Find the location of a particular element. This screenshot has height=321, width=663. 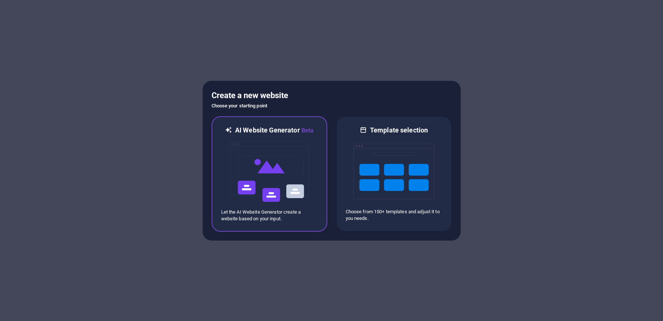

h6: Choose your starting point is located at coordinates (332, 106).